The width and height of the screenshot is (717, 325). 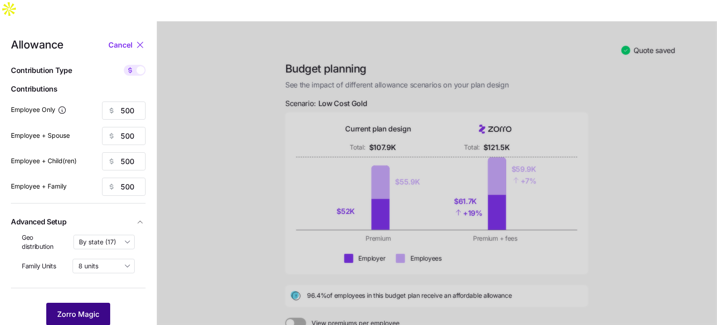 I want to click on span: Advanced Setup, so click(x=39, y=222).